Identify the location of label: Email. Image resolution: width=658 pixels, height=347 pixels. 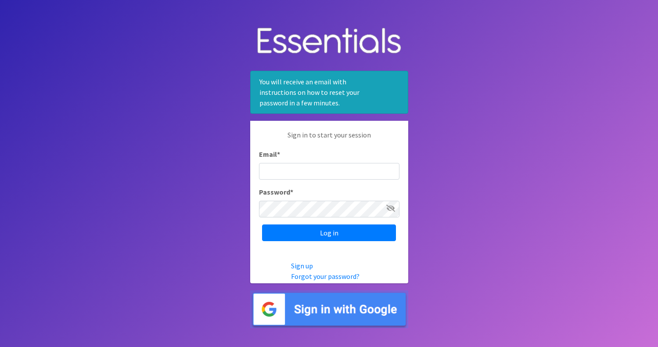
(269, 154).